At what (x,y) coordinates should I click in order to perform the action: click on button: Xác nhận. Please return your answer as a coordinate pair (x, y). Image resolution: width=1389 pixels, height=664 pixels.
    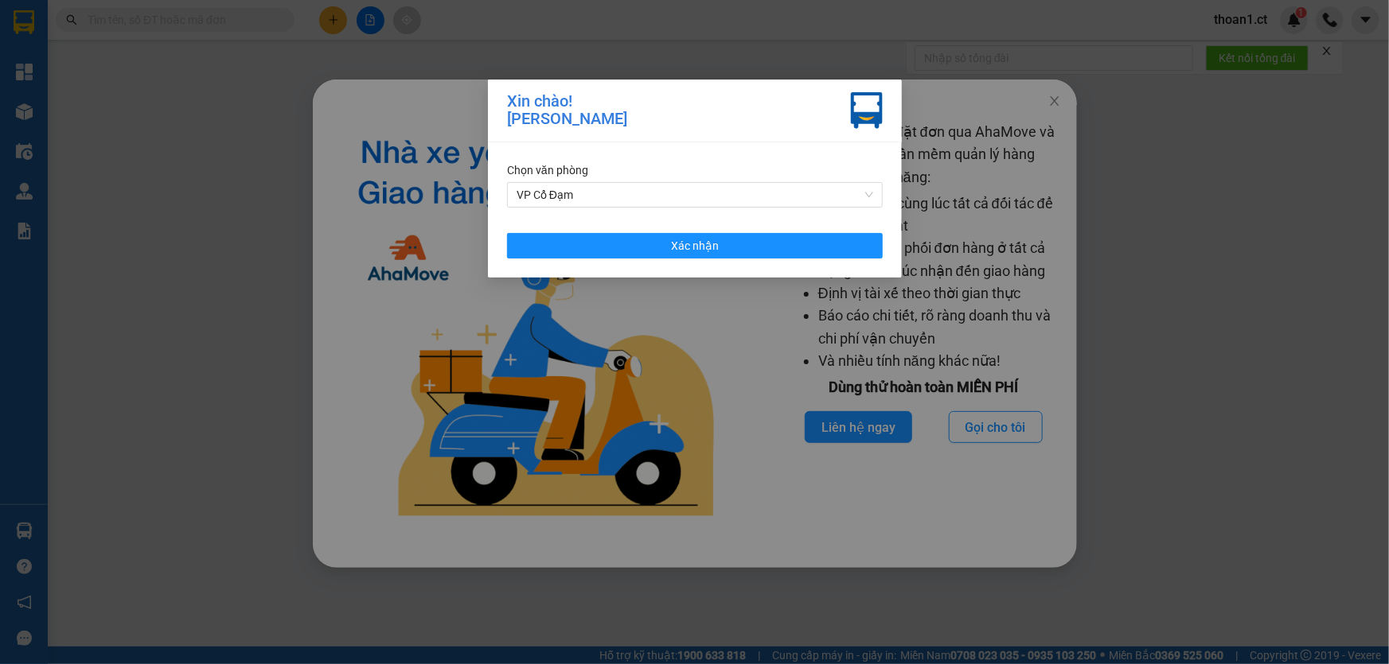
    Looking at the image, I should click on (695, 246).